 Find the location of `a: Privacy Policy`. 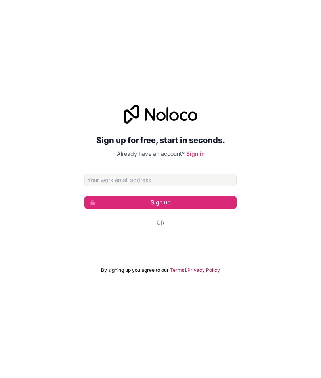

a: Privacy Policy is located at coordinates (204, 271).